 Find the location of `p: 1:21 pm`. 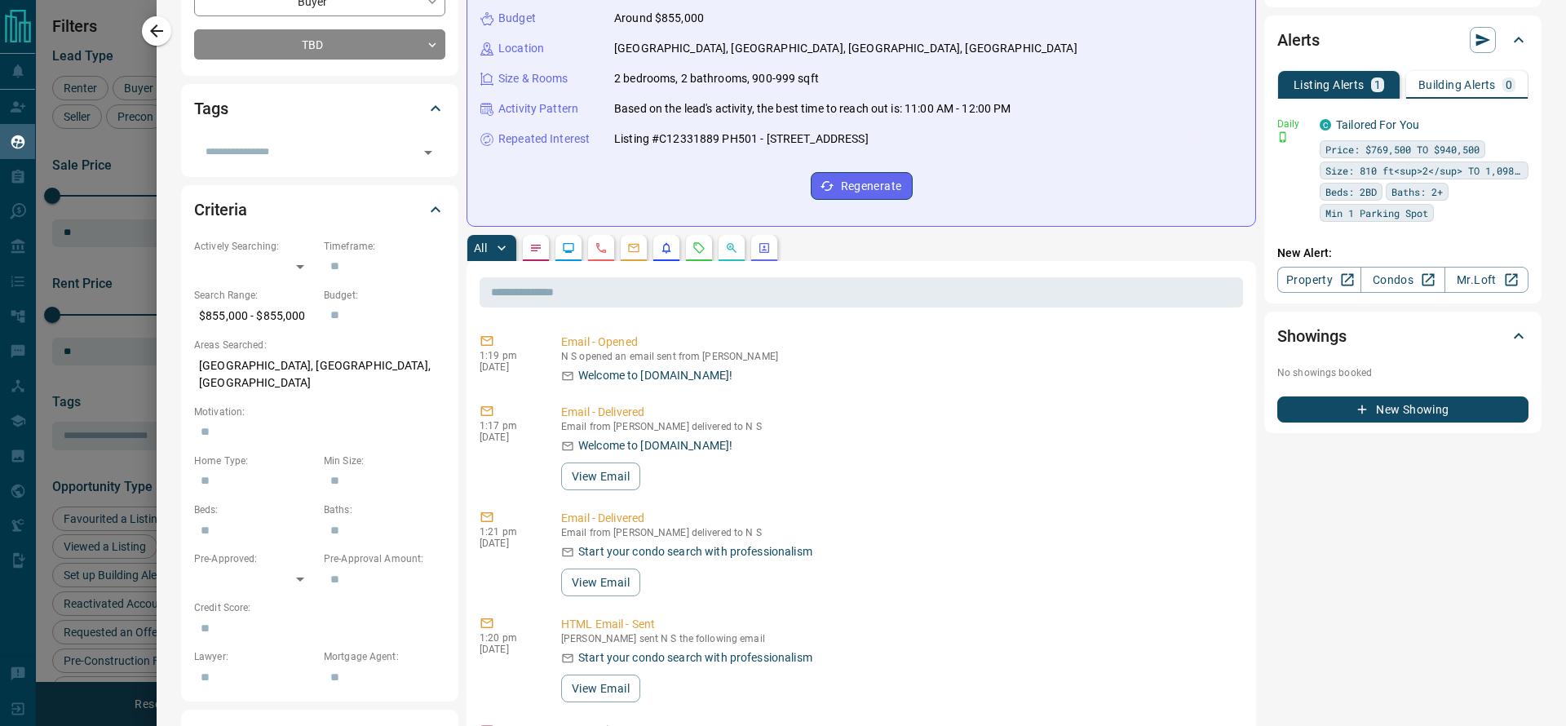

p: 1:21 pm is located at coordinates (508, 532).